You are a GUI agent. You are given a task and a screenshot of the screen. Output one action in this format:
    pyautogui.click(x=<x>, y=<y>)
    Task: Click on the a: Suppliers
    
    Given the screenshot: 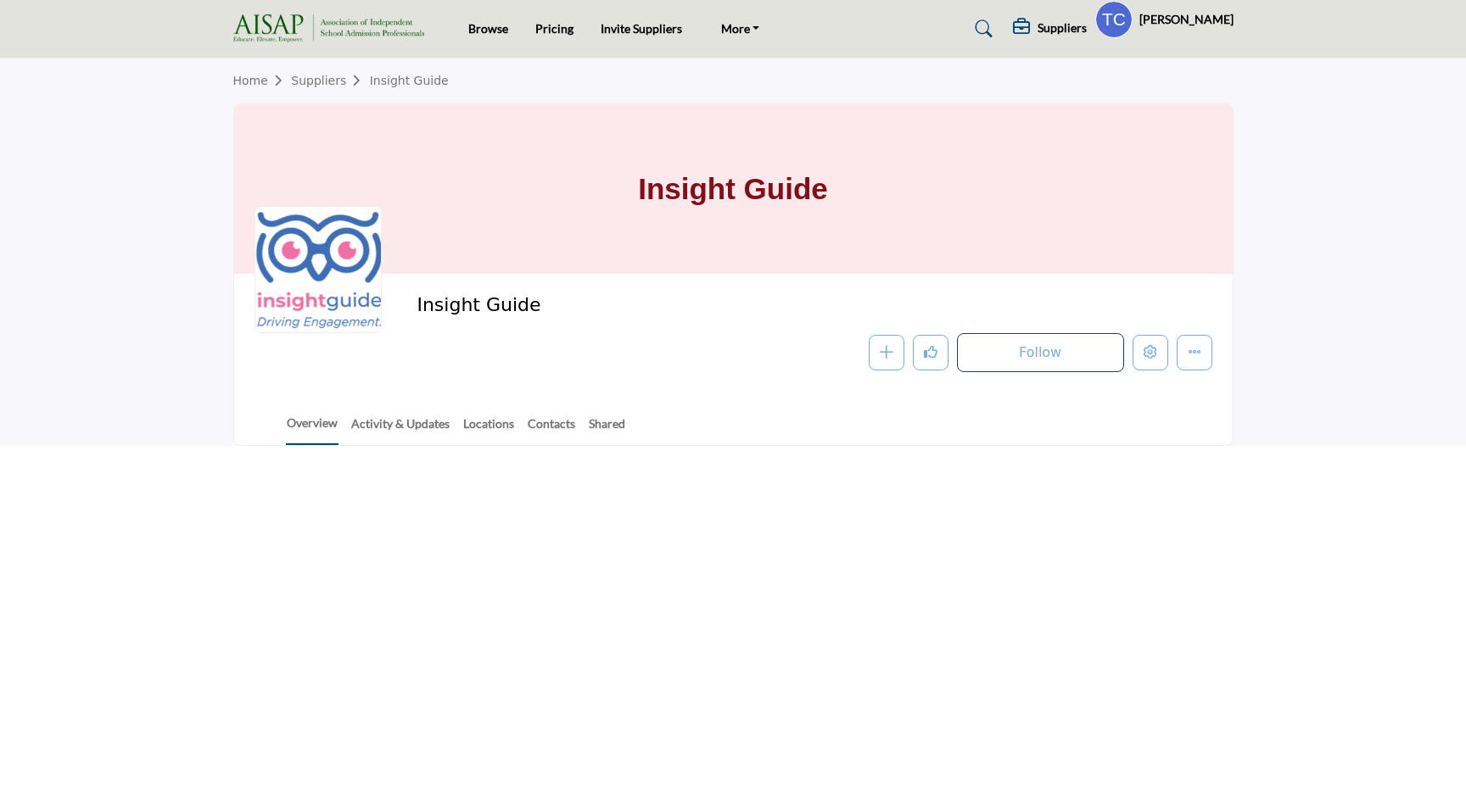 What is the action you would take?
    pyautogui.click(x=330, y=81)
    